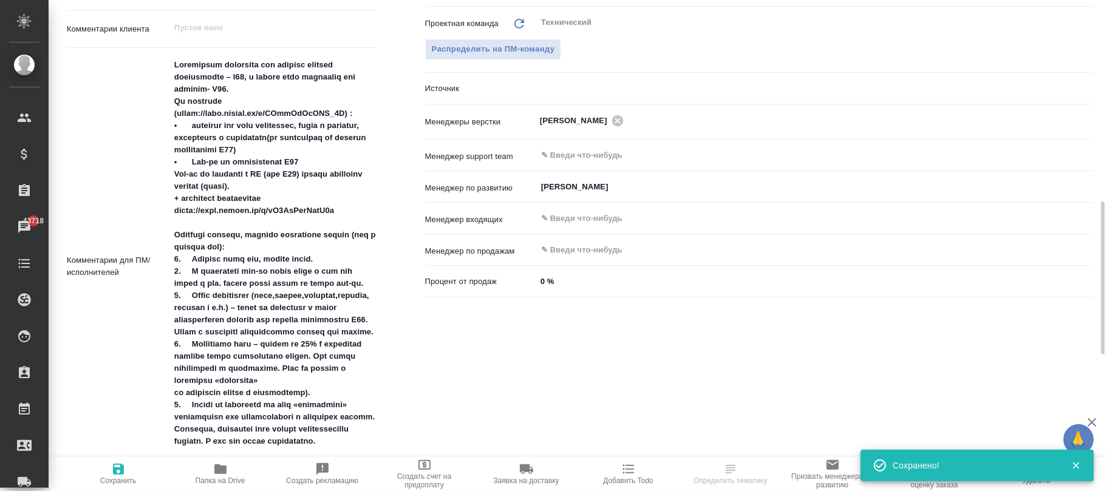 The image size is (1106, 491). Describe the element at coordinates (480, 89) in the screenshot. I see `p: Источник` at that location.